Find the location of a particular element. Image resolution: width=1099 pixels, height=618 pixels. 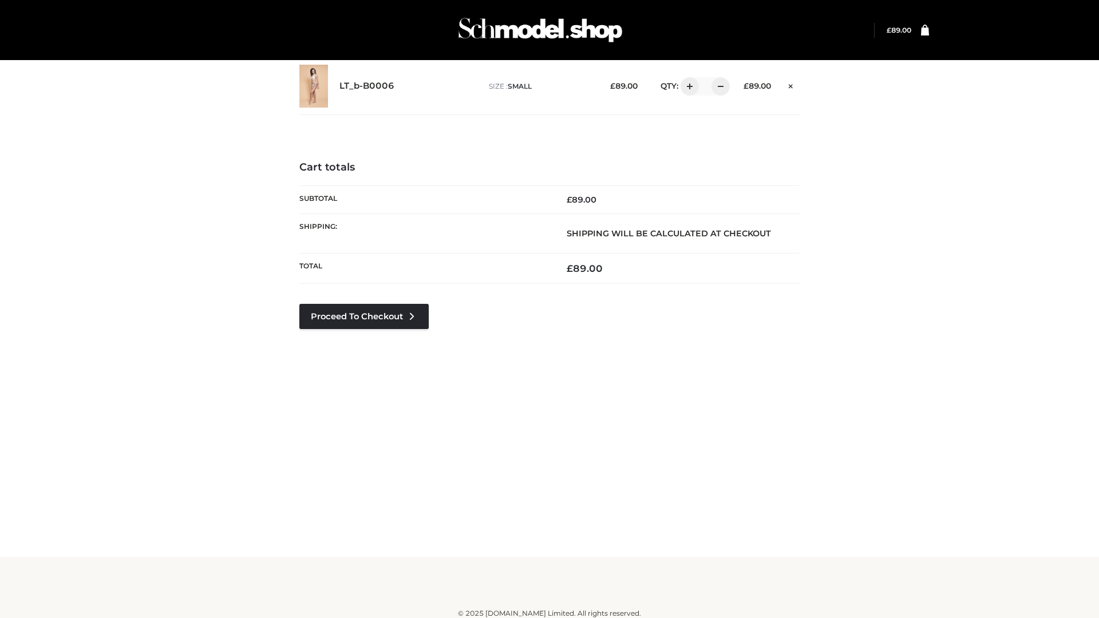

h4: Cart totals is located at coordinates (549, 168).